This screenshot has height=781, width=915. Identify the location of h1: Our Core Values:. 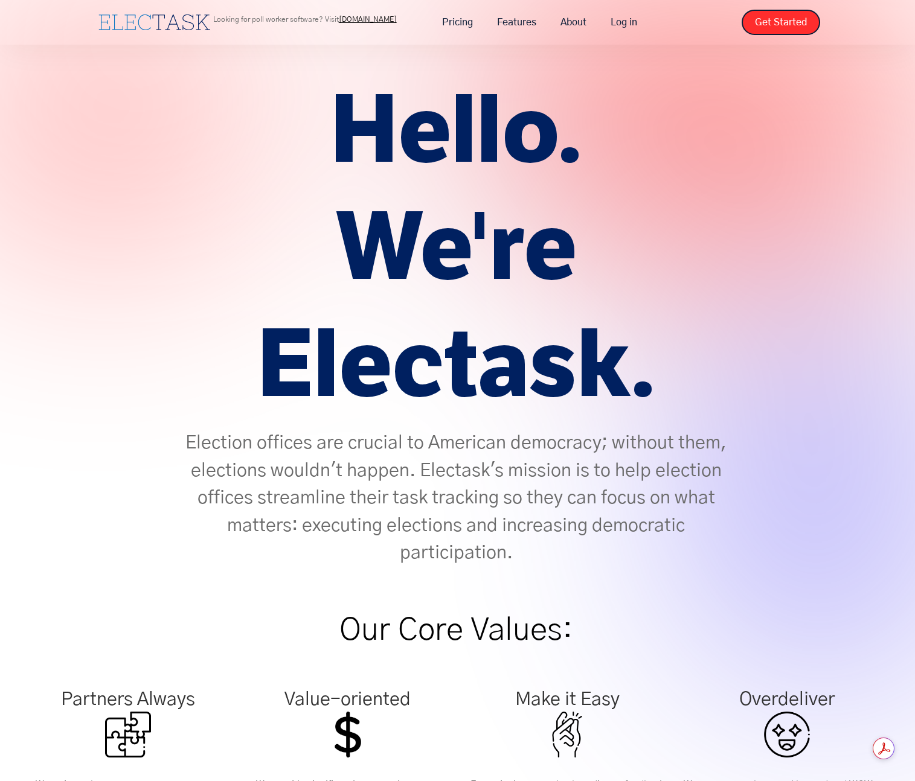
(456, 630).